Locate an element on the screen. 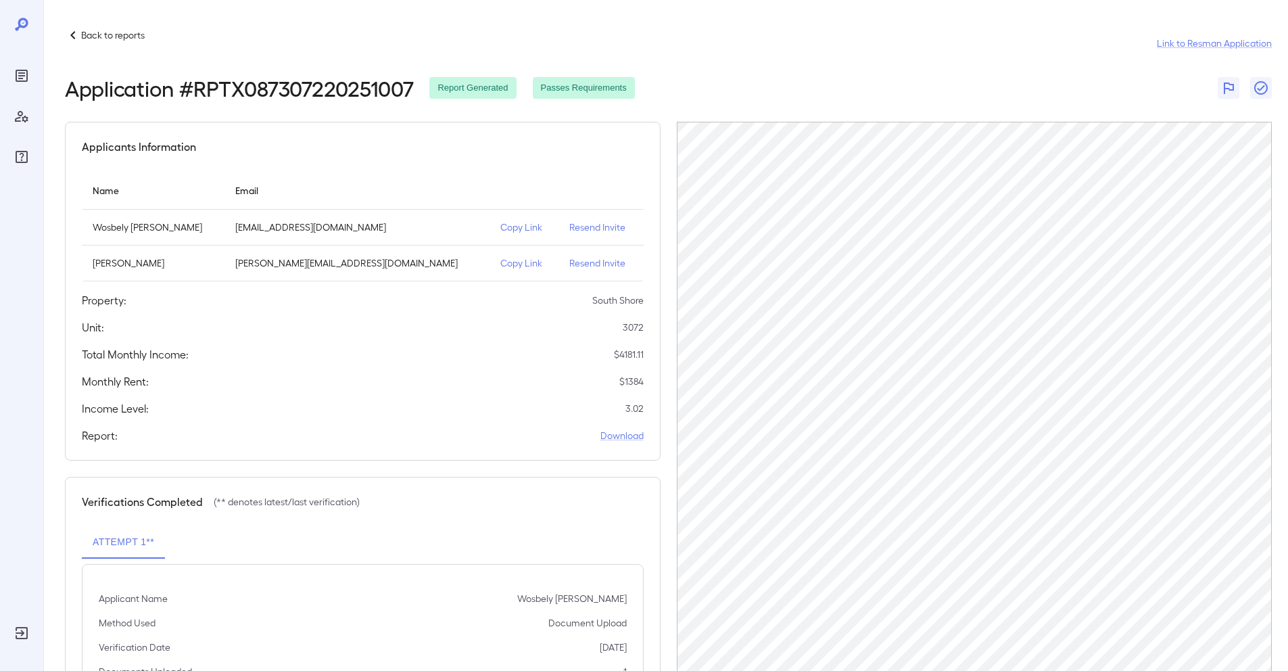 The image size is (1288, 671). button: Close Report is located at coordinates (1261, 88).